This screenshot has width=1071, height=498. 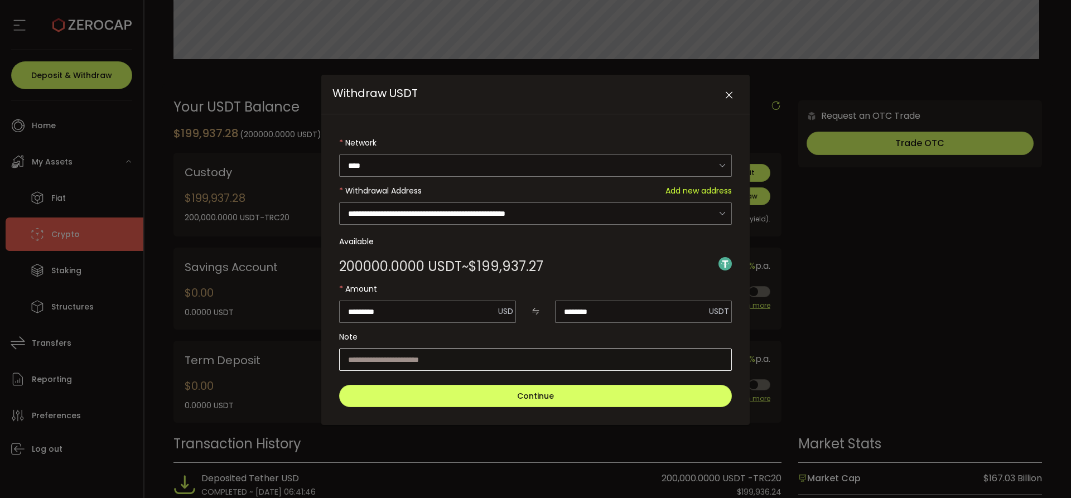 I want to click on span: USDT, so click(x=719, y=311).